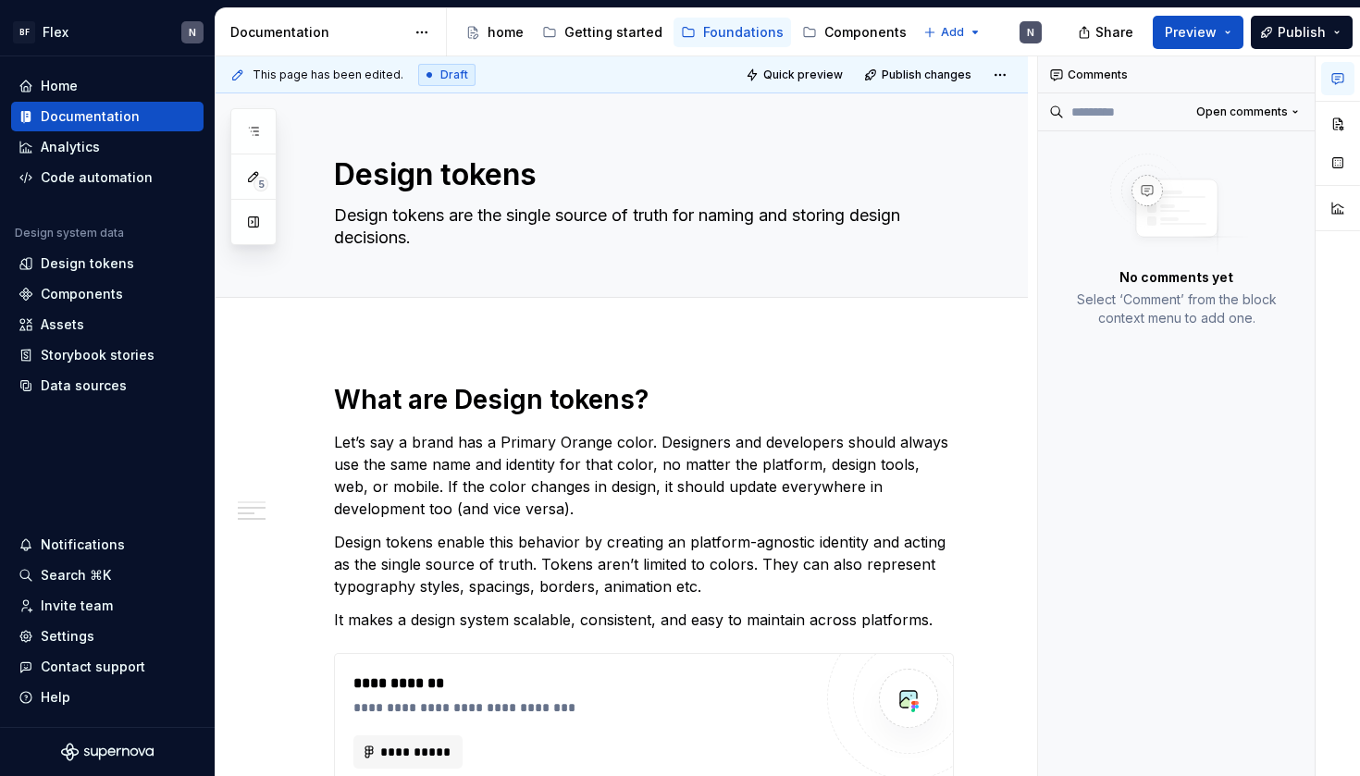 The width and height of the screenshot is (1360, 776). What do you see at coordinates (640, 227) in the screenshot?
I see `textarea: Design tokens are the single source of truth for naming and storing design decisions.` at bounding box center [640, 227].